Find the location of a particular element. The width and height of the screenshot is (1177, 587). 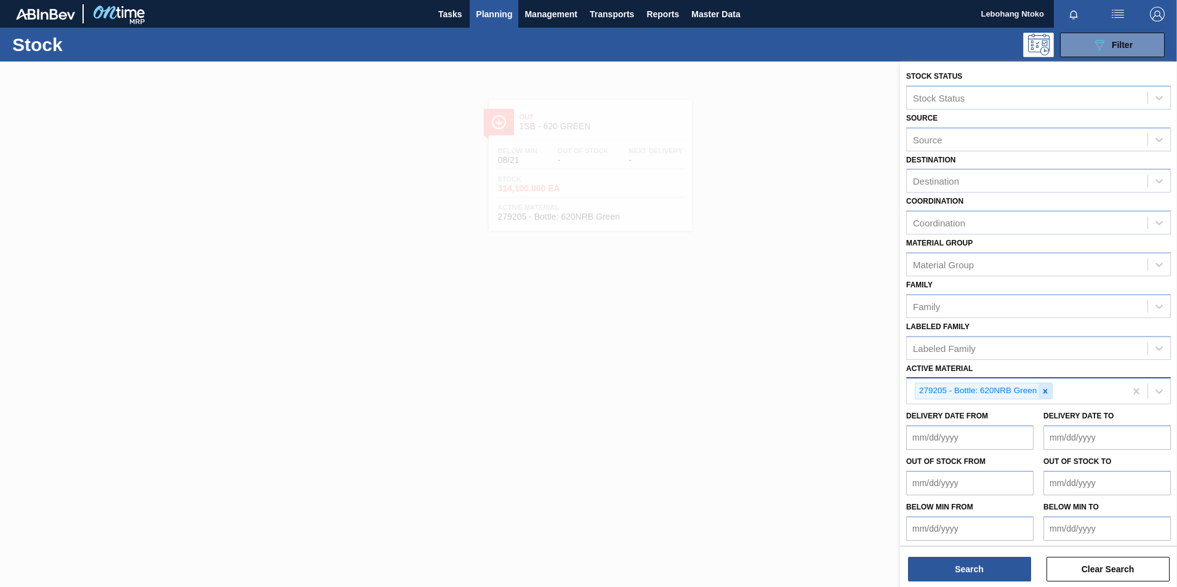

label: Coordination is located at coordinates (934, 201).